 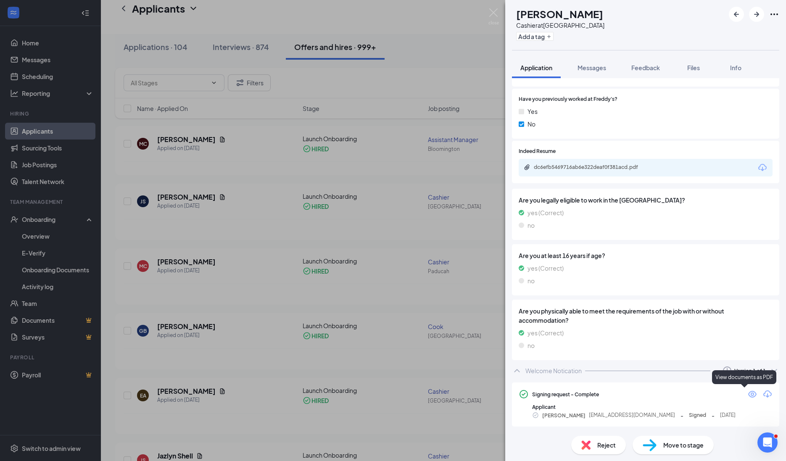 I want to click on span: Indeed Resume, so click(x=537, y=151).